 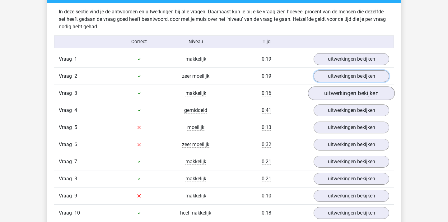 I want to click on span: 1, so click(x=76, y=59).